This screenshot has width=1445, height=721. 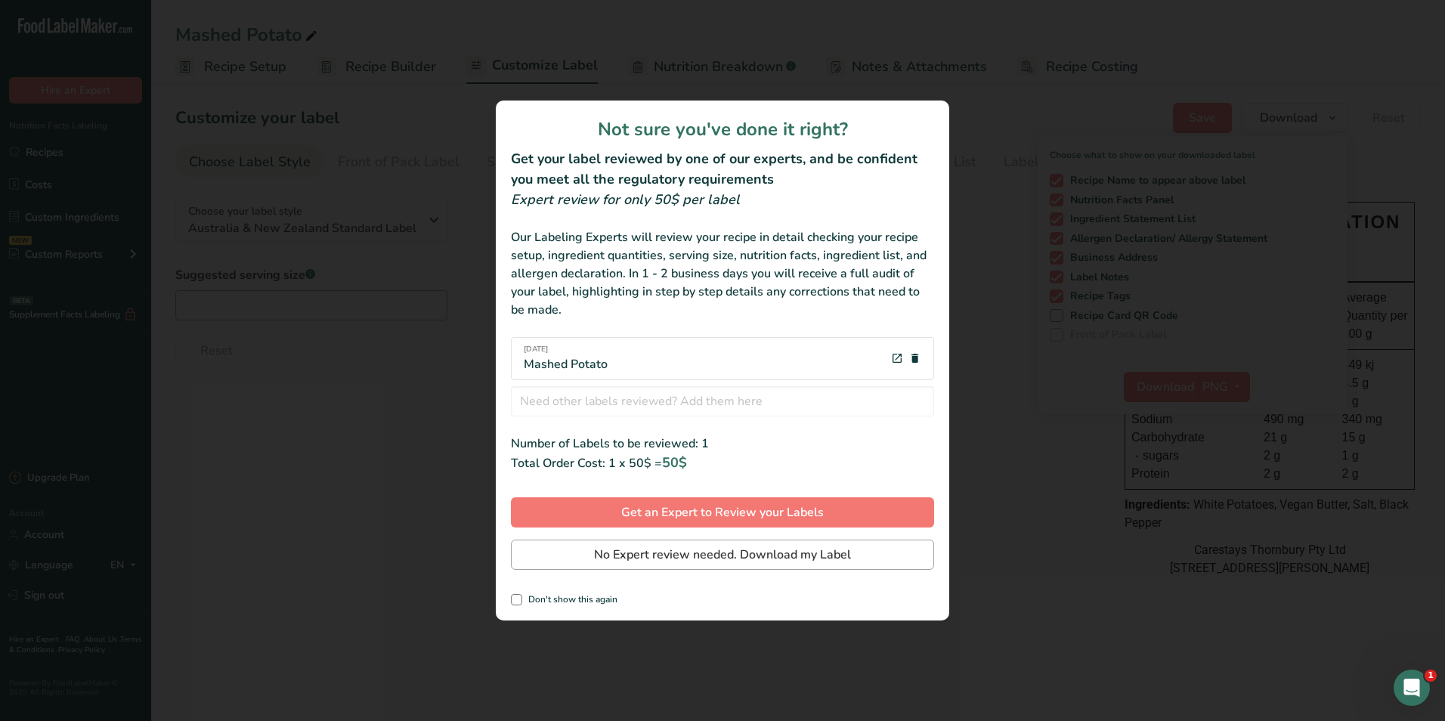 What do you see at coordinates (674, 463) in the screenshot?
I see `span: 50$` at bounding box center [674, 463].